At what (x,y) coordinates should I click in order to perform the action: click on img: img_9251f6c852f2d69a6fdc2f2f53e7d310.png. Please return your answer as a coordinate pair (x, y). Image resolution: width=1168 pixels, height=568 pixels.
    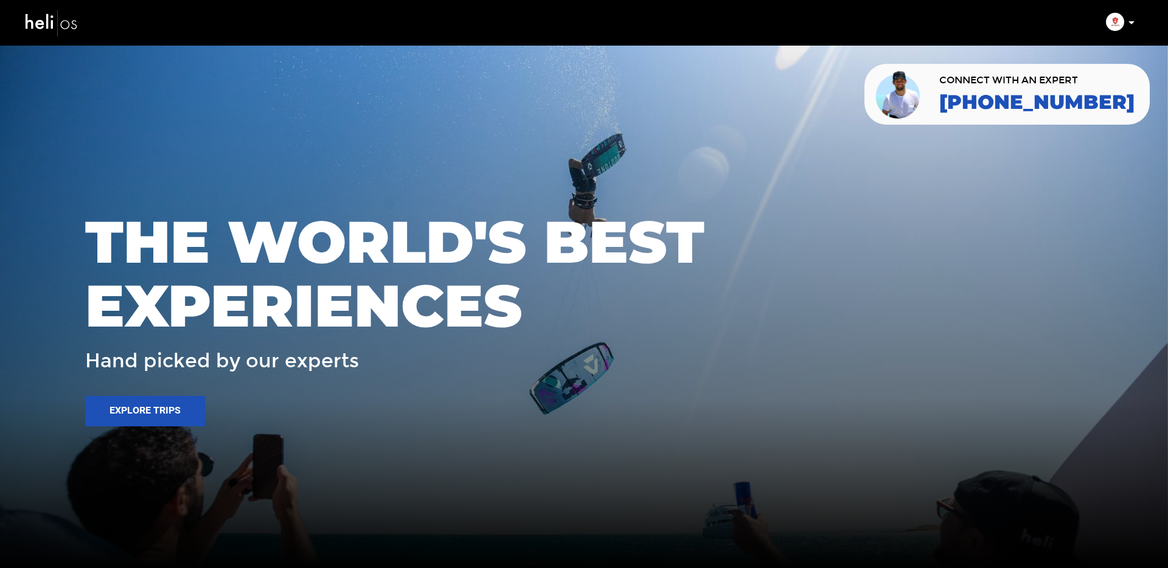
    Looking at the image, I should click on (1115, 22).